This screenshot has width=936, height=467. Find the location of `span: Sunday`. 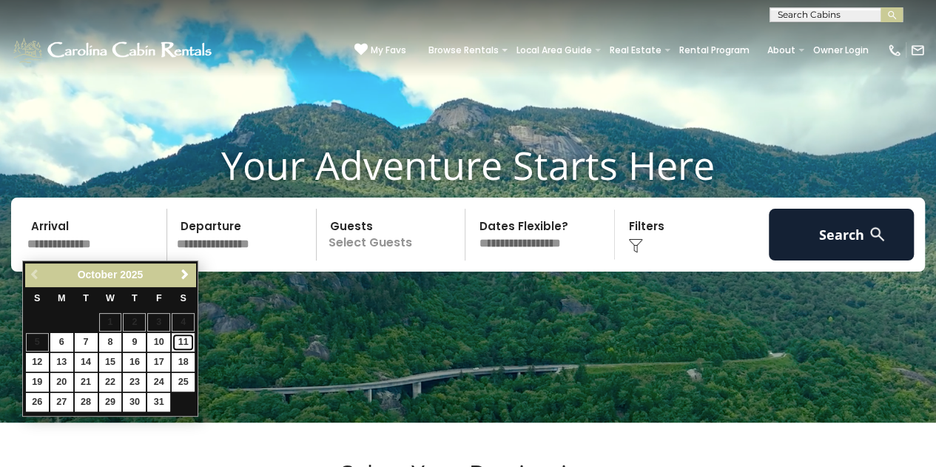

span: Sunday is located at coordinates (37, 298).